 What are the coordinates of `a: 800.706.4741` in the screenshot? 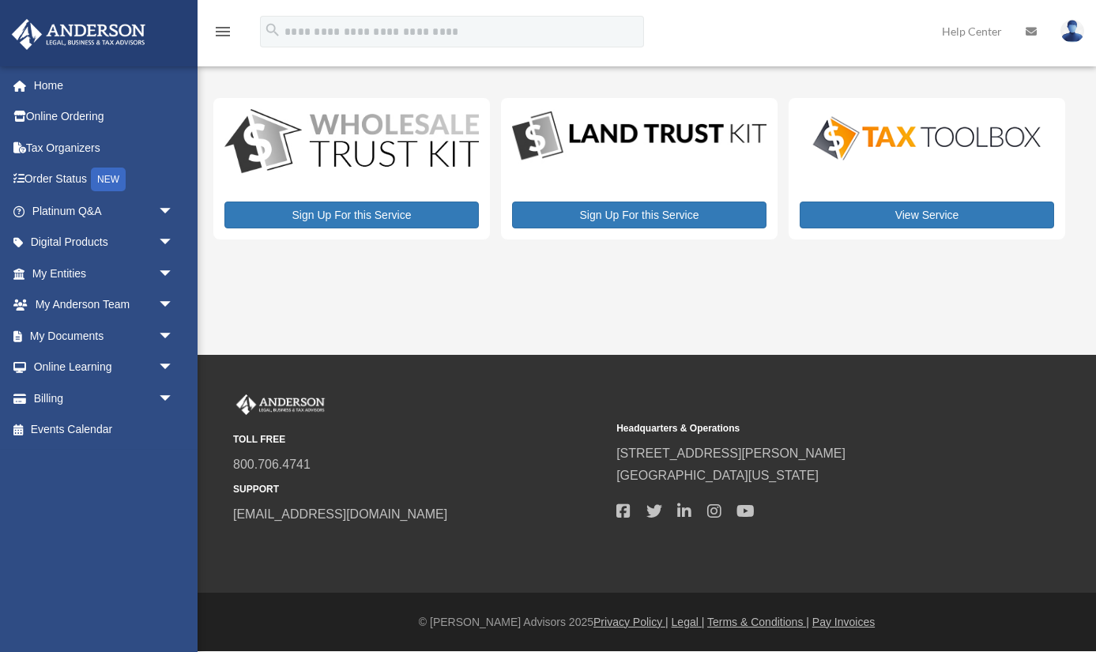 It's located at (272, 464).